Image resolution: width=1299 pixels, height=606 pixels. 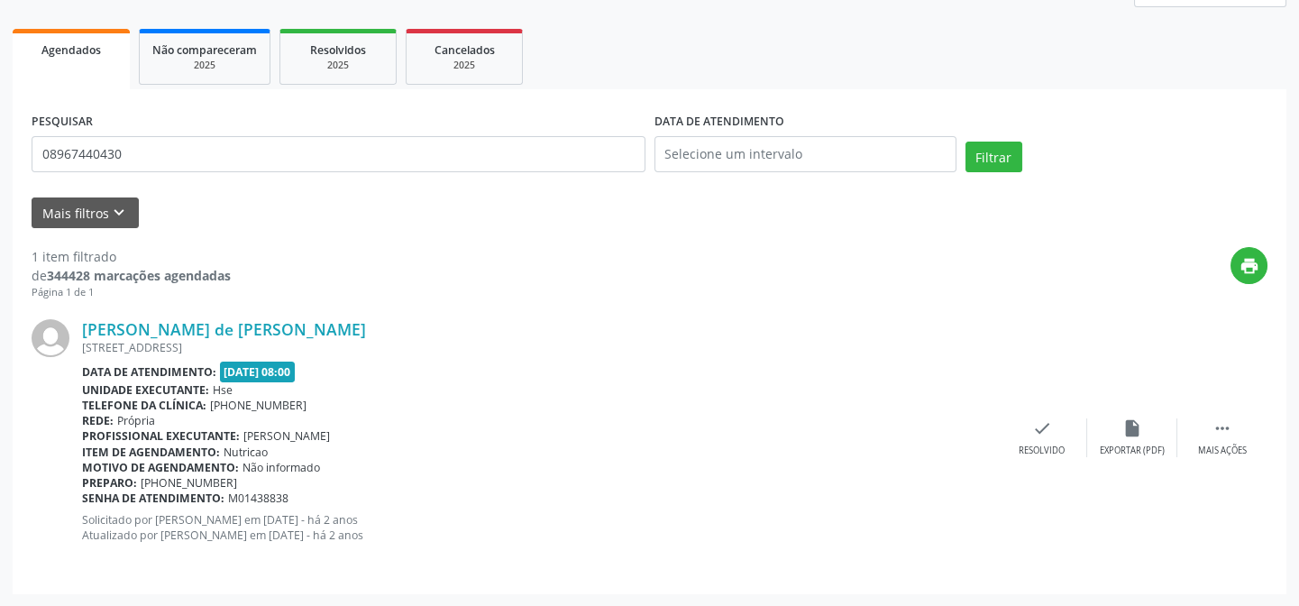 What do you see at coordinates (85, 213) in the screenshot?
I see `button: Mais filtroskeyboard_arrow_down` at bounding box center [85, 213].